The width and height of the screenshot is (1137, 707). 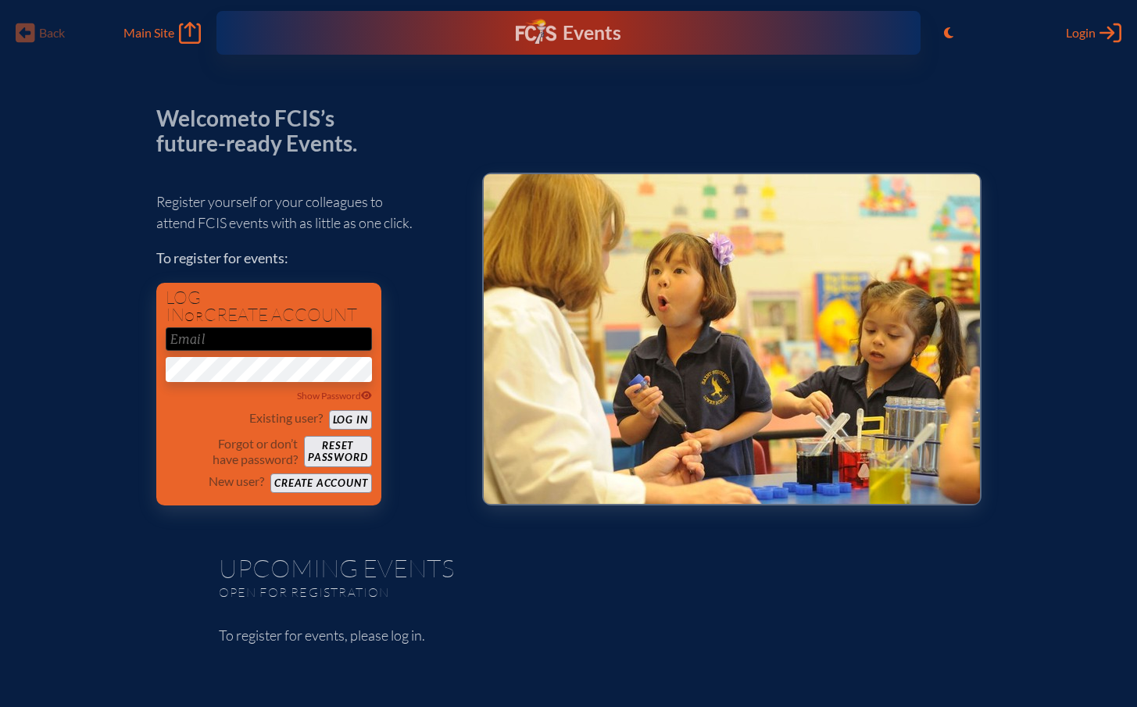 I want to click on p: New user?, so click(x=236, y=481).